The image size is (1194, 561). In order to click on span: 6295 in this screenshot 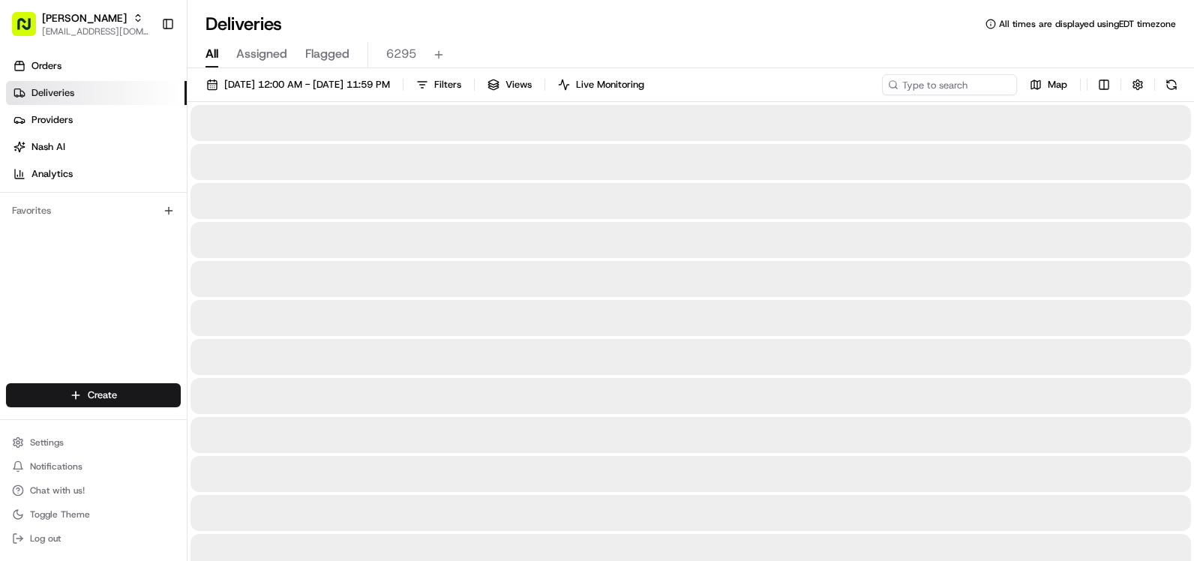, I will do `click(401, 54)`.